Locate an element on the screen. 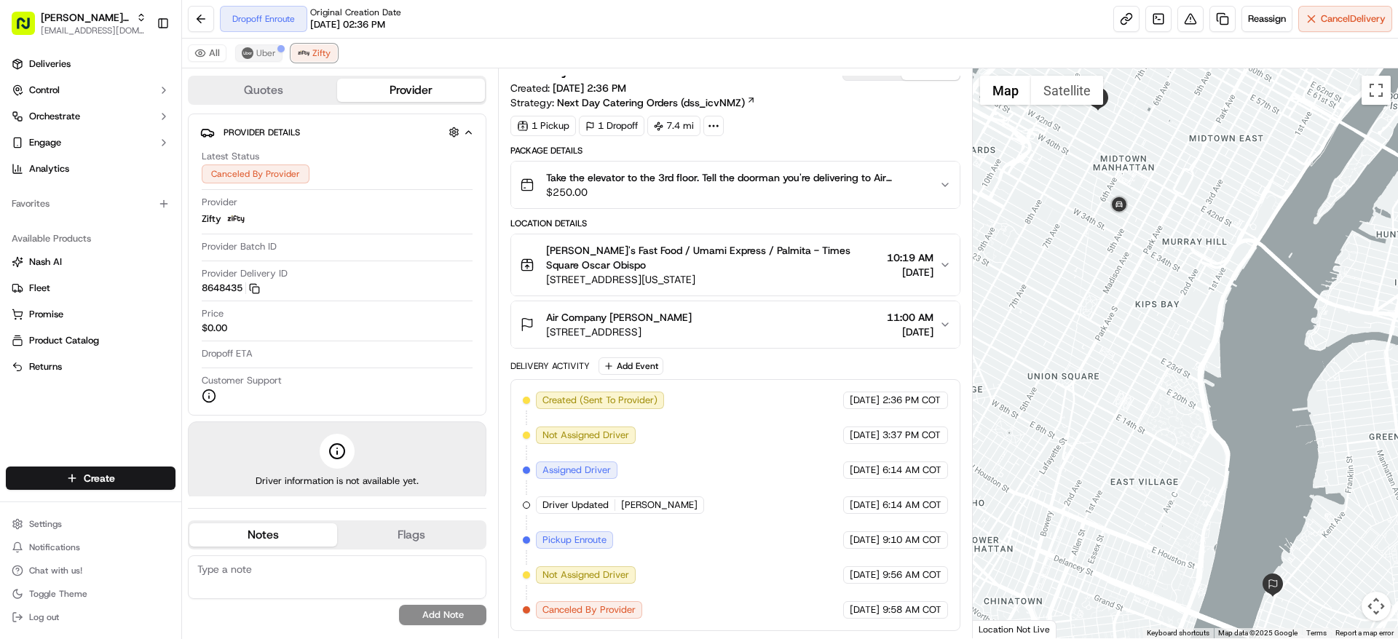 This screenshot has height=639, width=1398. button: Zifty is located at coordinates (314, 53).